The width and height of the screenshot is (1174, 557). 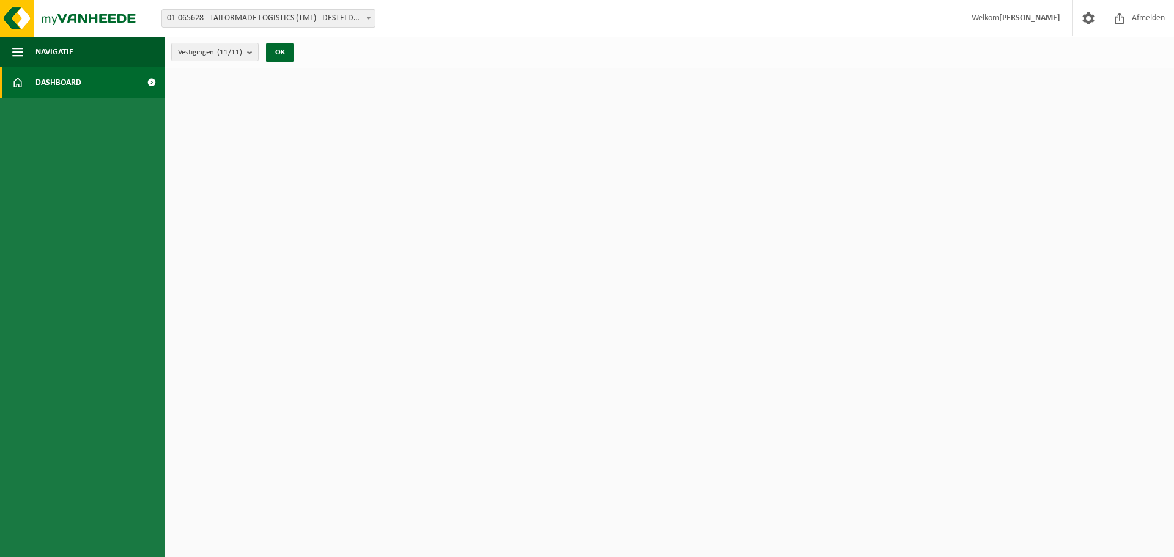 What do you see at coordinates (229, 52) in the screenshot?
I see `count: (11/11)` at bounding box center [229, 52].